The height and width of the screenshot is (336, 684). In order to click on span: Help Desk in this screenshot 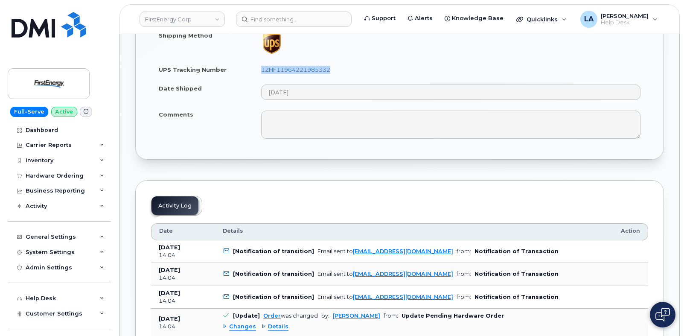, I will do `click(625, 23)`.